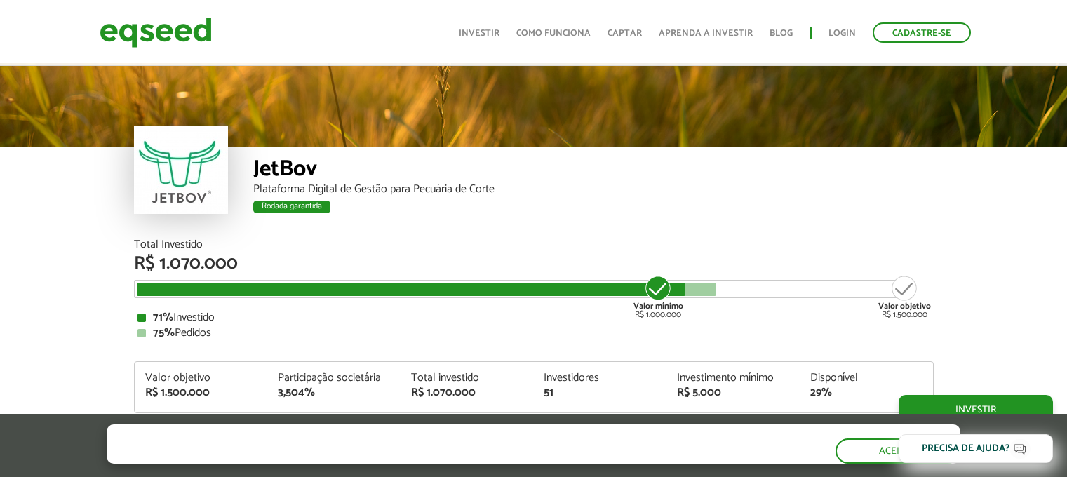 This screenshot has height=477, width=1067. Describe the element at coordinates (905, 306) in the screenshot. I see `strong: Valor objetivo` at that location.